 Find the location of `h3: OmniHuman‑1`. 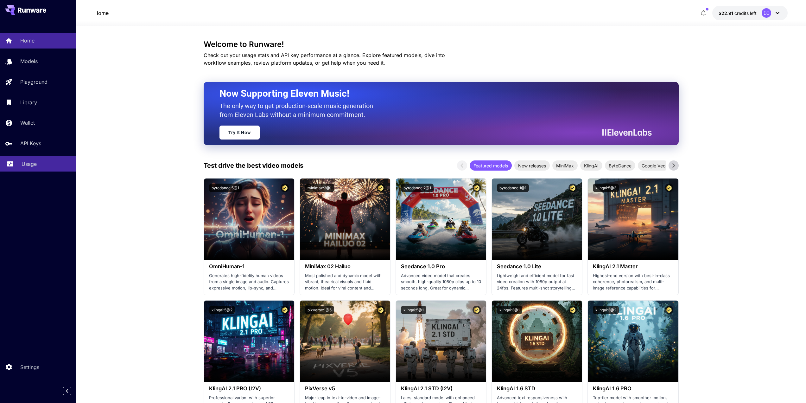

h3: OmniHuman‑1 is located at coordinates (249, 266).